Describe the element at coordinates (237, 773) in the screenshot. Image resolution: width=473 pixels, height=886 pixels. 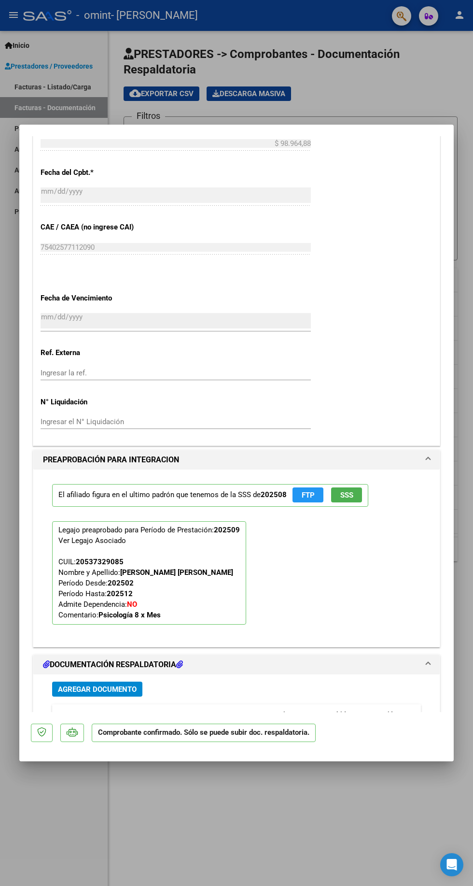
I see `div: DOCUMENTACIÓN RESPALDATORIA` at that location.